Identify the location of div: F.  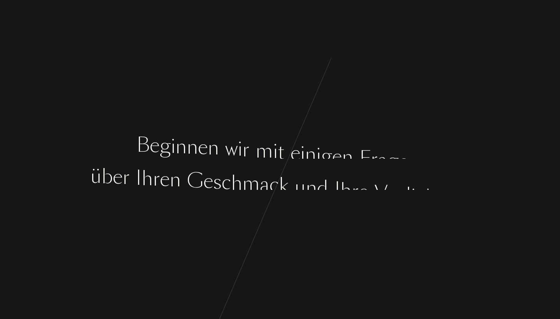
(365, 144).